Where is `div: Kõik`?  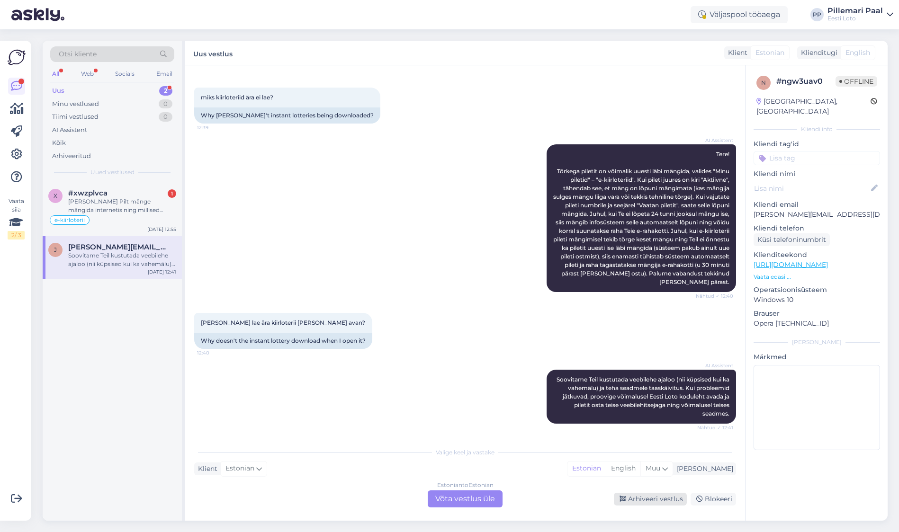
div: Kõik is located at coordinates (59, 143).